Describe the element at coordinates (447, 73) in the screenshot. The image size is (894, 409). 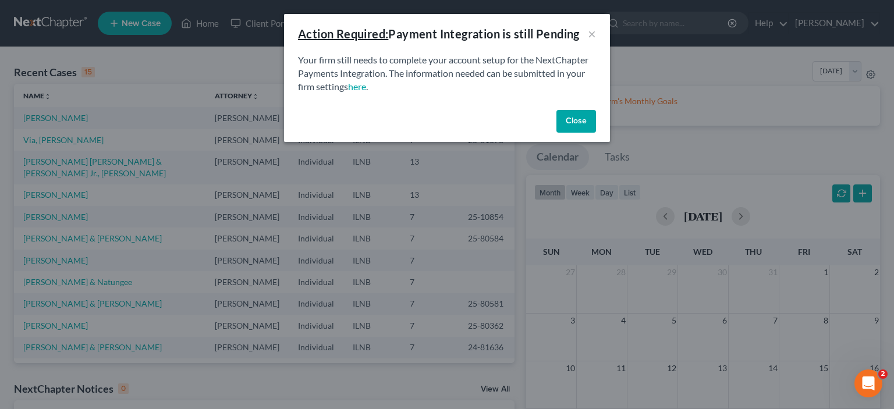
I see `p: Your firm still needs to complete your account setup for the NextChapter Payments Integration. Th...` at that location.